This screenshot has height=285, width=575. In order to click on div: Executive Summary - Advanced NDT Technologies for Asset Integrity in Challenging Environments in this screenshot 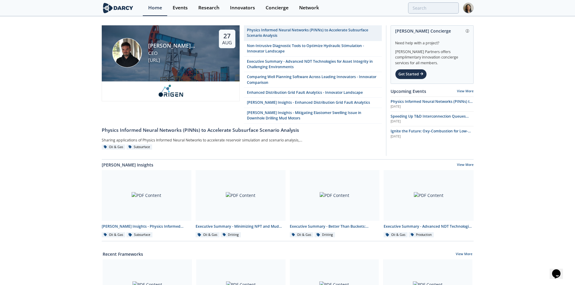, I will do `click(428, 227)`.